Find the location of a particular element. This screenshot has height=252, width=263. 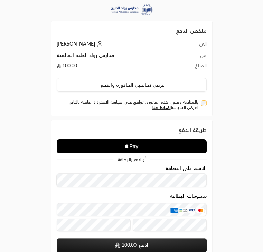

img: SAR is located at coordinates (117, 245).